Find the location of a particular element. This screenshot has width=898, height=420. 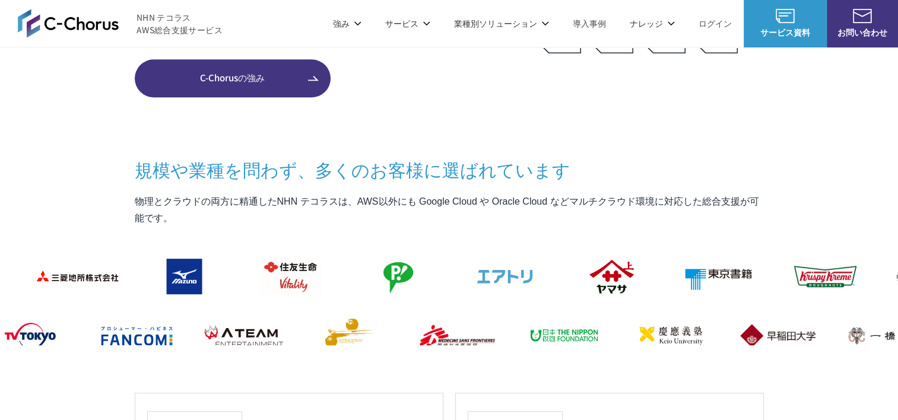

span: NHN テコラス AWS総合支援サービス is located at coordinates (179, 24).